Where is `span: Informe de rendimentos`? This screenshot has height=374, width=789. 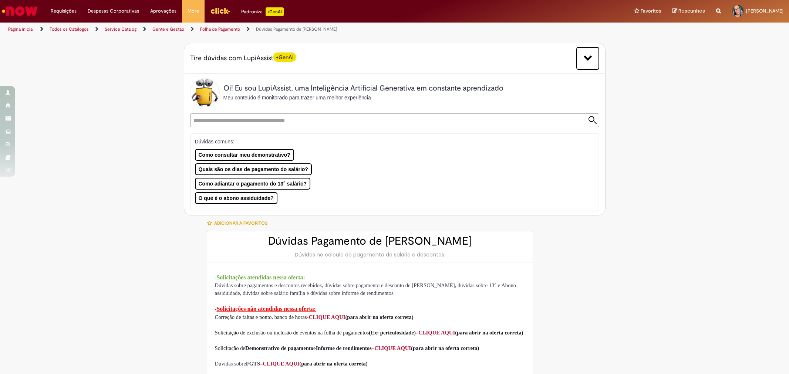
span: Informe de rendimentos is located at coordinates (344, 348).